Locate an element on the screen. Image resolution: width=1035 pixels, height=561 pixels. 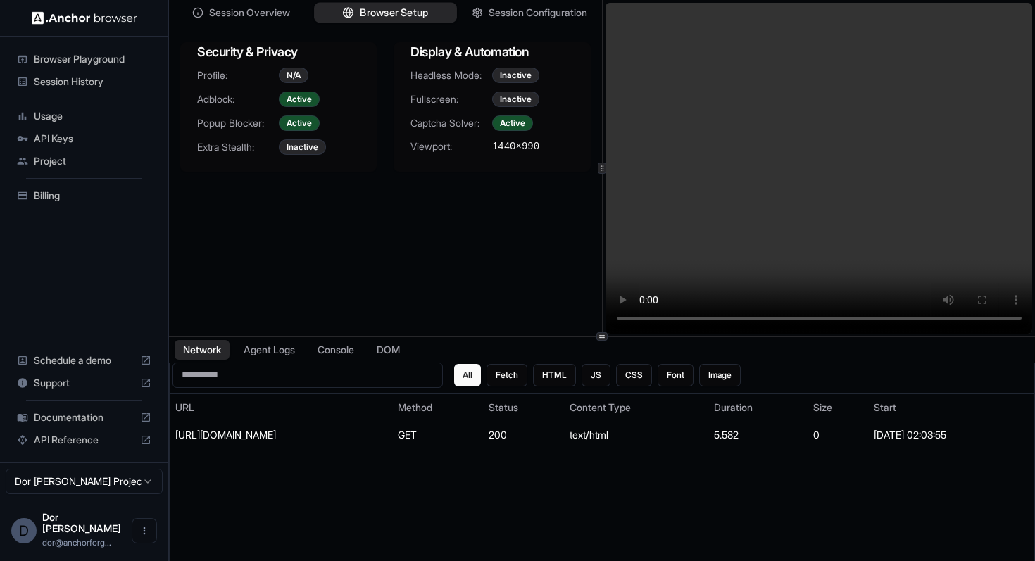
span: Viewport: is located at coordinates (451, 146).